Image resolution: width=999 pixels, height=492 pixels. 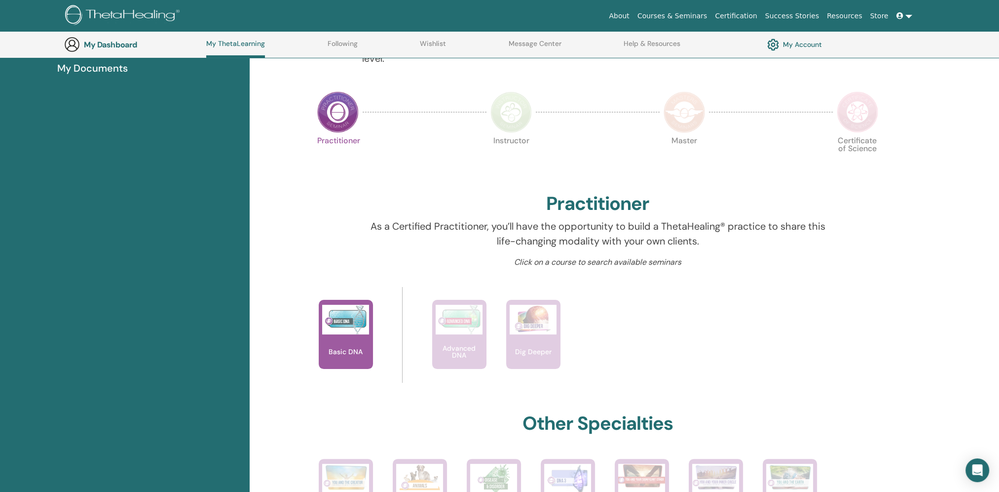 What do you see at coordinates (460, 344) in the screenshot?
I see `a: Advanced DNA Advanced DNA` at bounding box center [460, 344].